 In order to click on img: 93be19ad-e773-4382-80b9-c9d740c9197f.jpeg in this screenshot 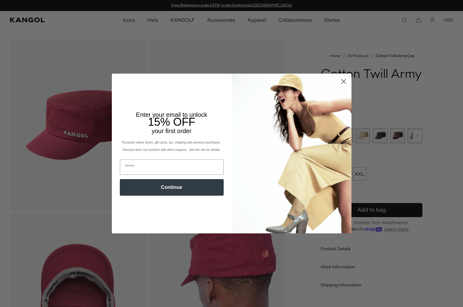, I will do `click(291, 154)`.